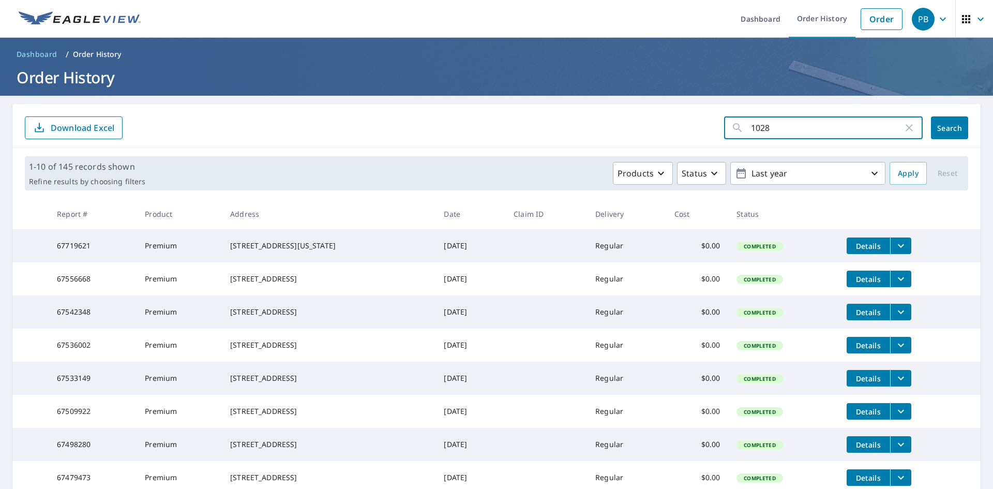 The image size is (993, 489). What do you see at coordinates (93, 279) in the screenshot?
I see `td: 67556668` at bounding box center [93, 279].